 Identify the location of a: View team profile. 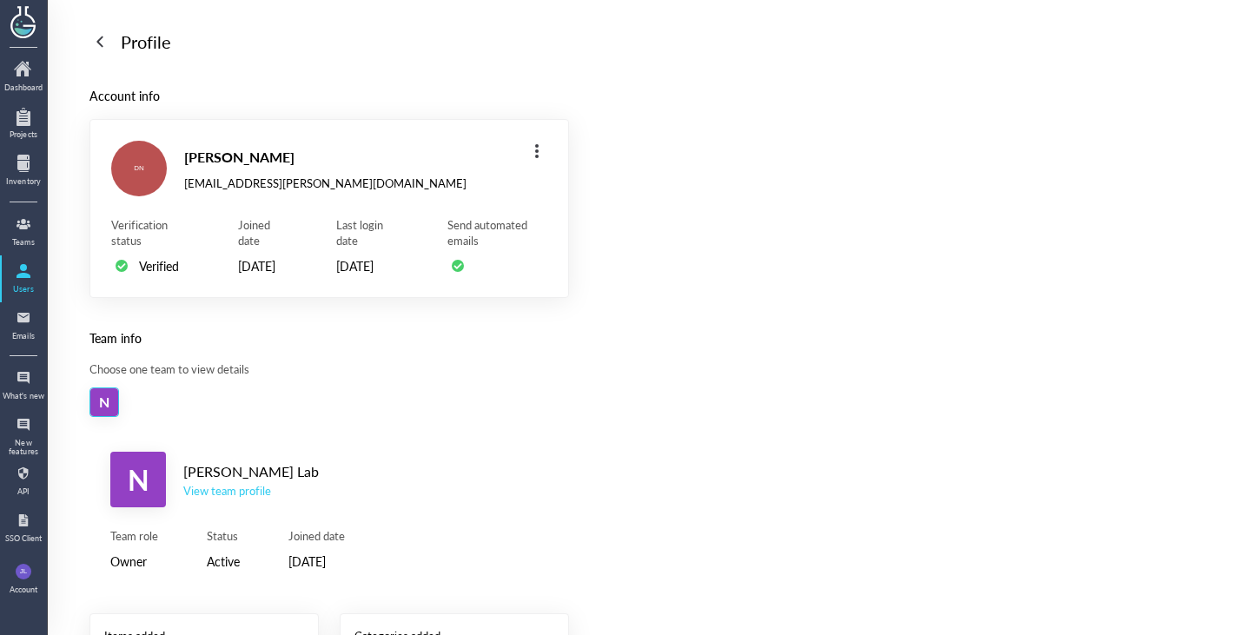
(251, 491).